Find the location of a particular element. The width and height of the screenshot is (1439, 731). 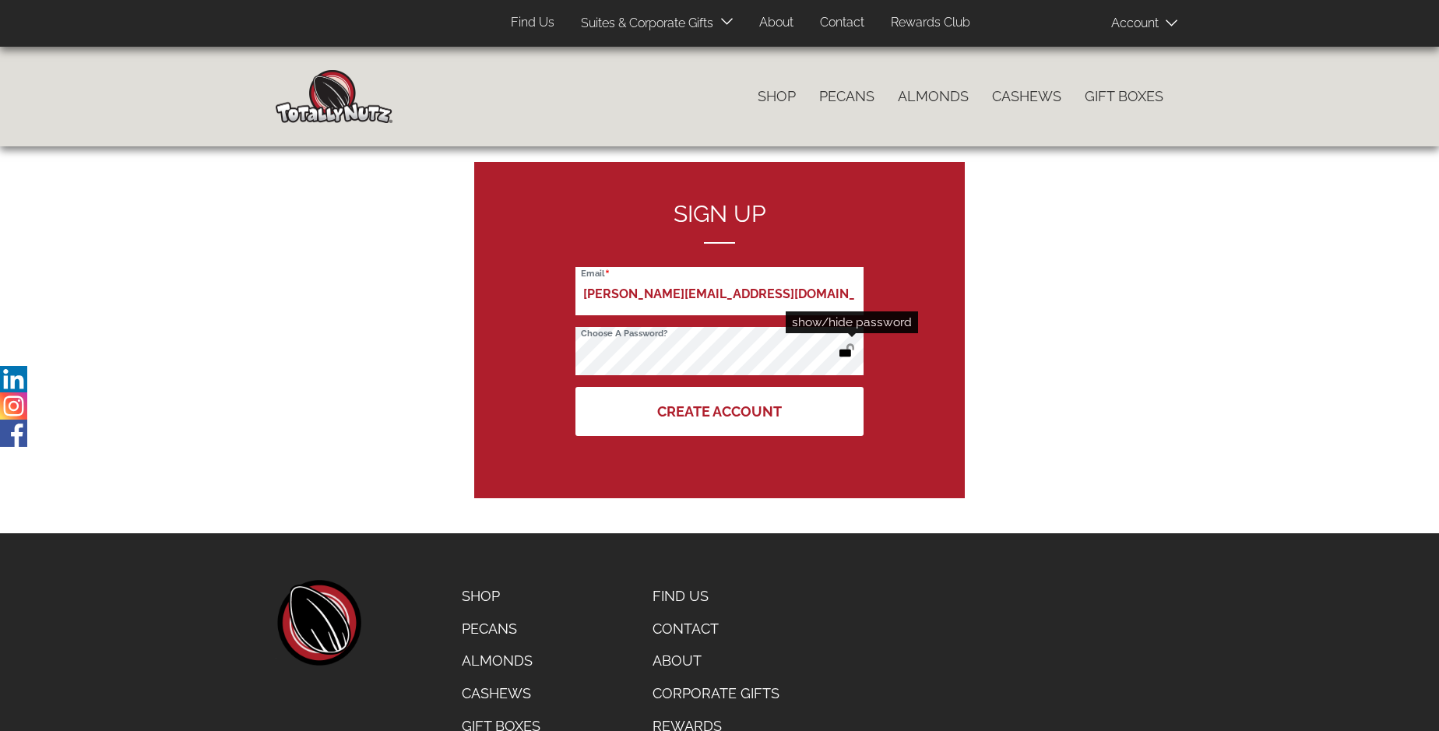

button: Create Account is located at coordinates (719, 411).